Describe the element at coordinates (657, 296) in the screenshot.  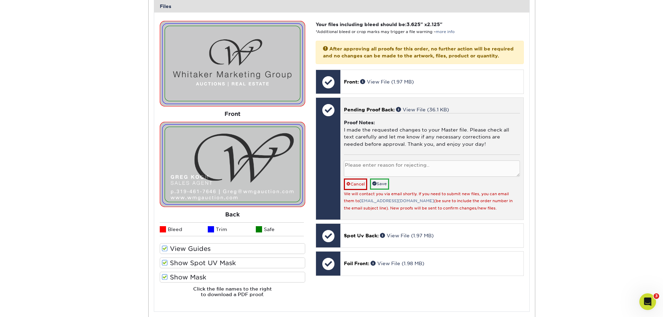
I see `span: 3` at that location.